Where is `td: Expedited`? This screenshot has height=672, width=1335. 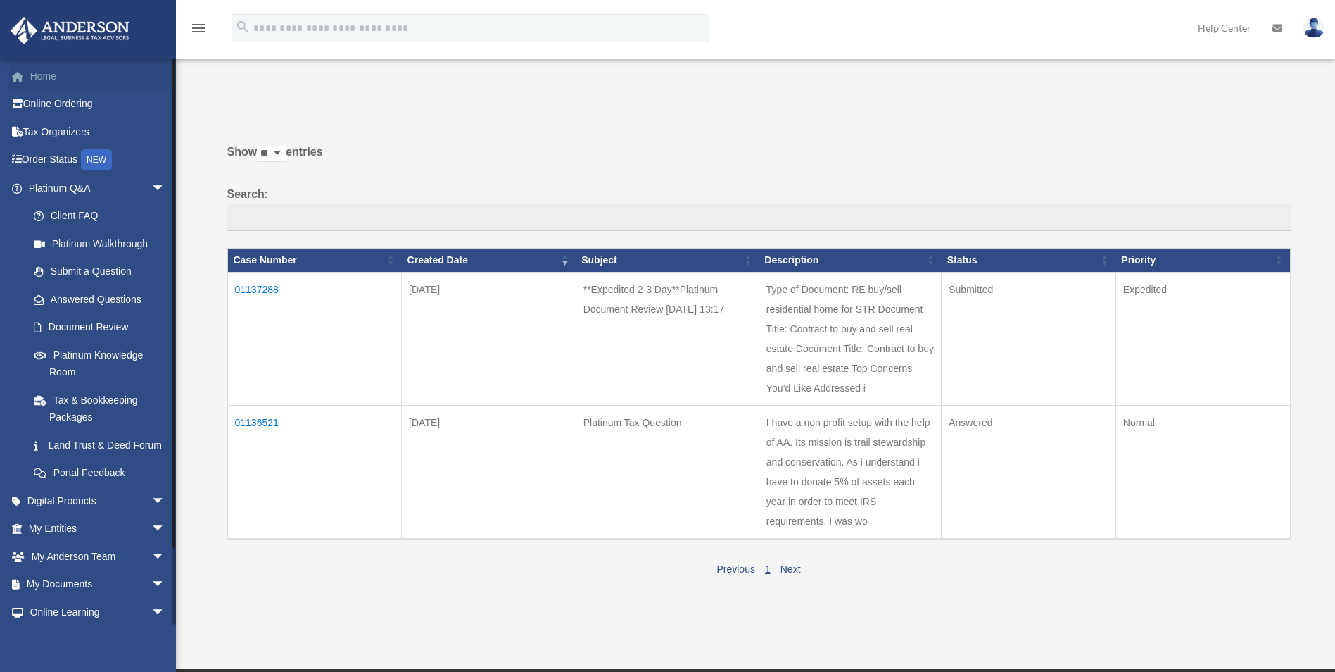
td: Expedited is located at coordinates (1203, 338).